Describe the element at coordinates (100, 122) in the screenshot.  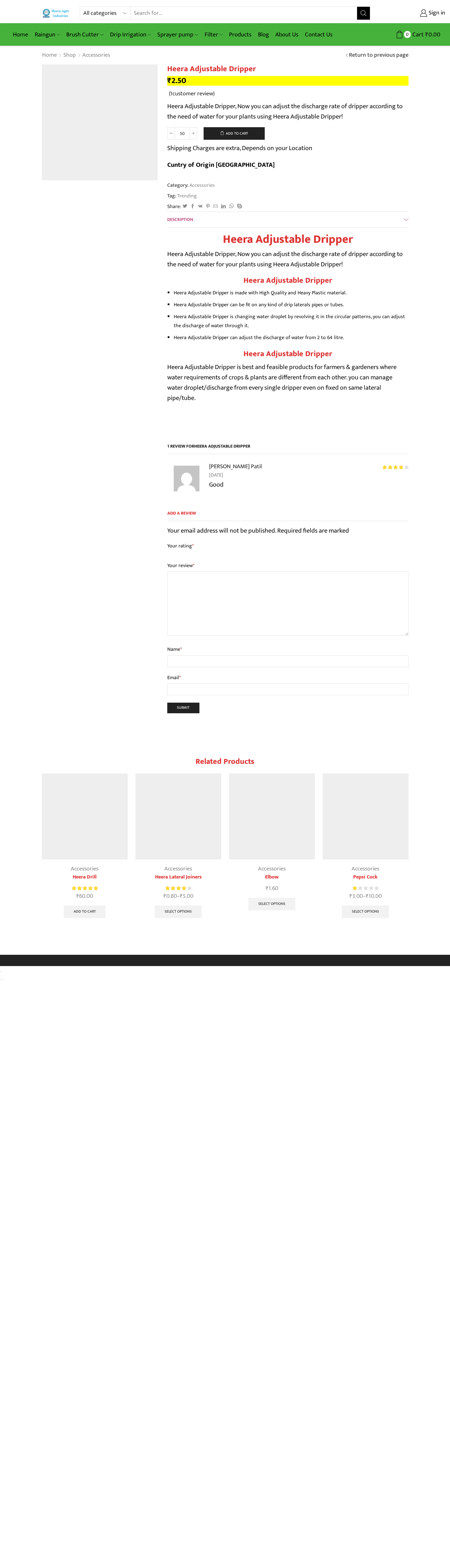
I see `img: Heera Adjustable Dripper` at that location.